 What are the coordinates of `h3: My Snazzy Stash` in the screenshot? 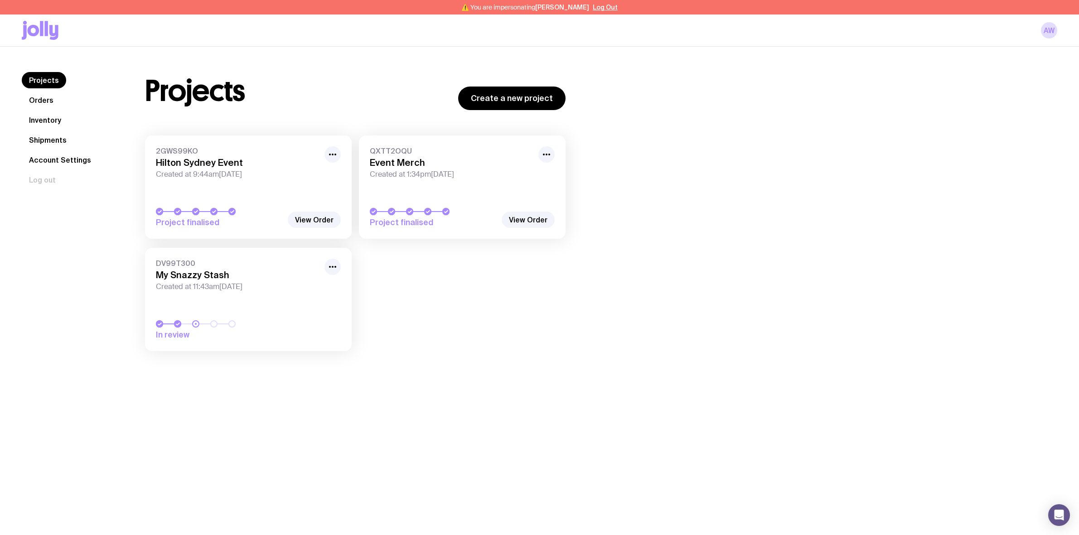 It's located at (237, 275).